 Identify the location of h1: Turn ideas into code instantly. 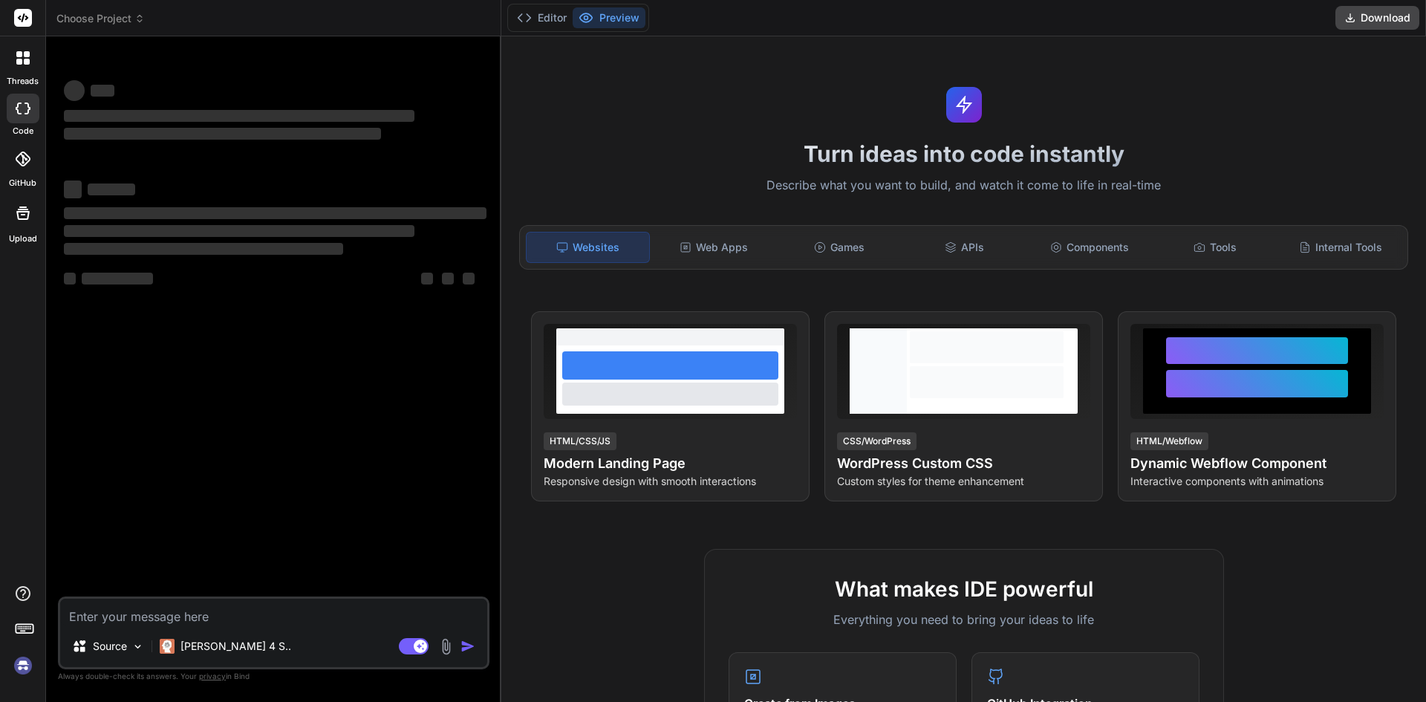
(963, 154).